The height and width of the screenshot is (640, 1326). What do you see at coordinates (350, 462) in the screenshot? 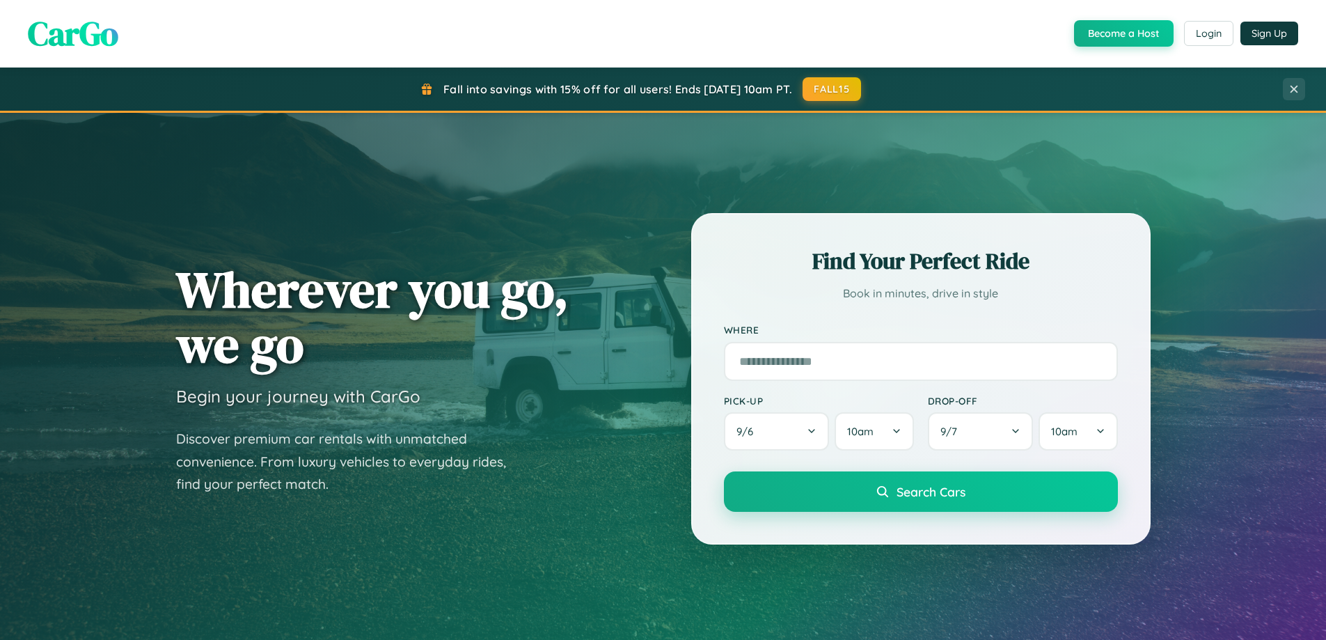
I see `p: Discover premium car rentals with unmatched convenience. From luxury vehicles to everyday rides, ...` at bounding box center [350, 462].